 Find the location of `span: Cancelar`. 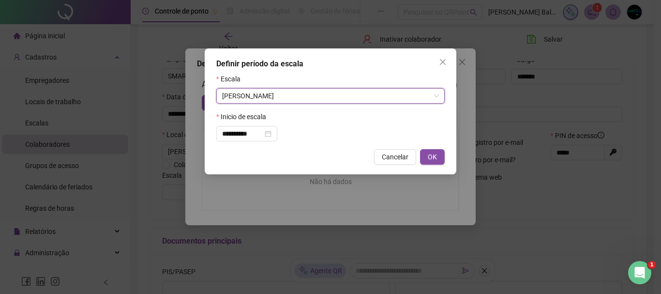

span: Cancelar is located at coordinates (395, 157).